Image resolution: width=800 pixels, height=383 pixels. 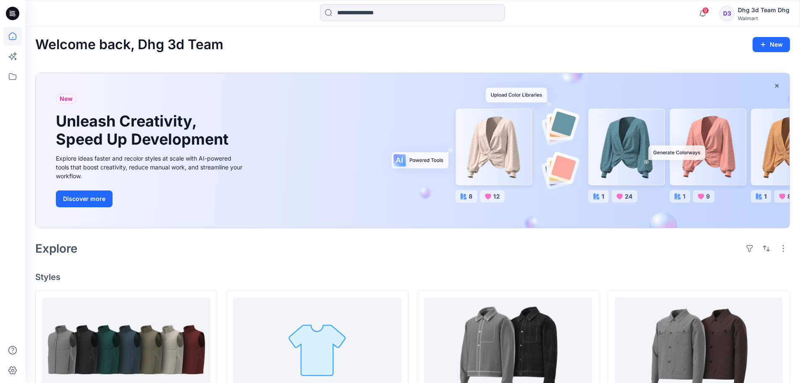 I want to click on div: Explore ideas faster and recolor styles at scale with AI-powered tools that boost creativity, red..., so click(x=150, y=167).